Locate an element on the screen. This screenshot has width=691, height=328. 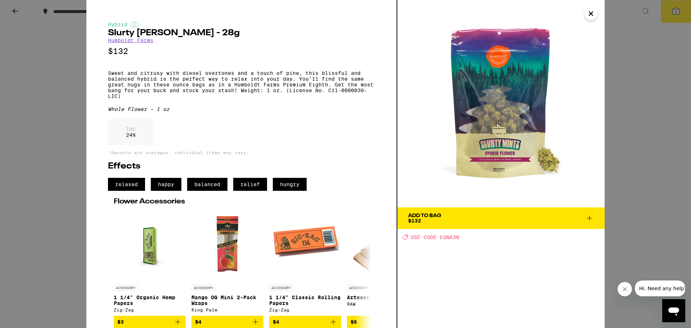
span: relief is located at coordinates (250, 184).